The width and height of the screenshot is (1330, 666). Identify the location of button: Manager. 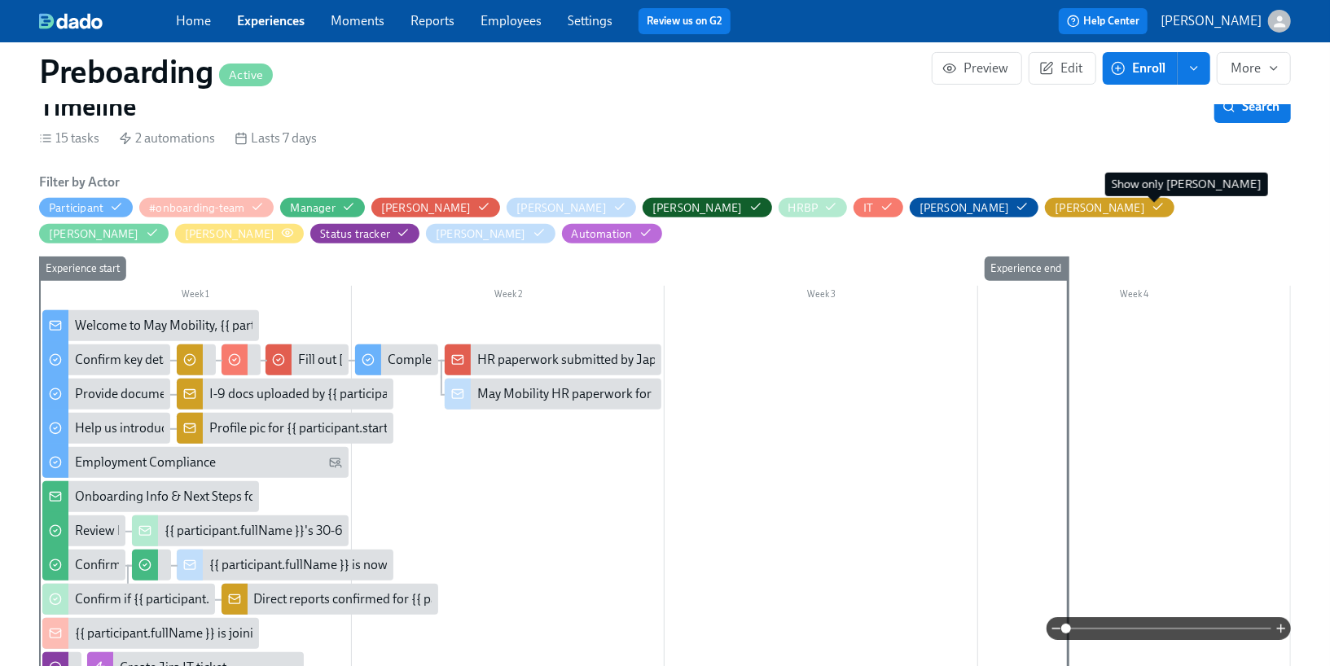
(322, 208).